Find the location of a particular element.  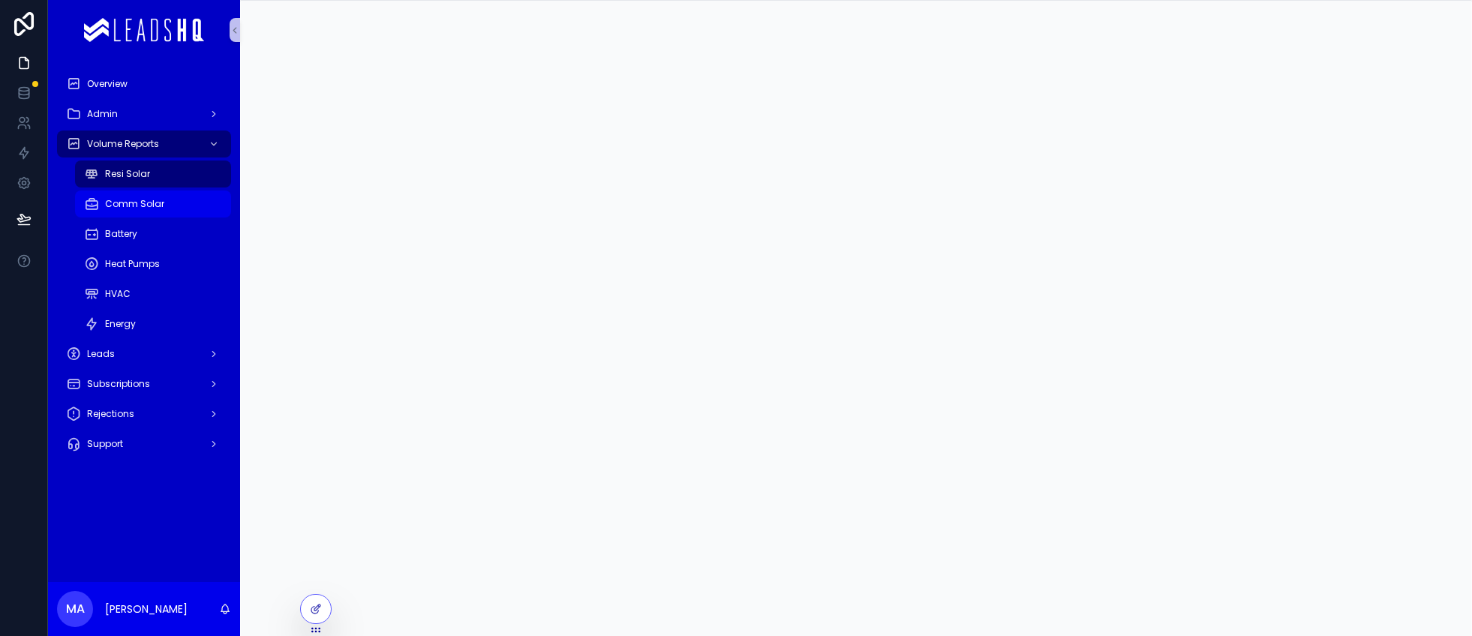

span: Subscriptions is located at coordinates (119, 384).